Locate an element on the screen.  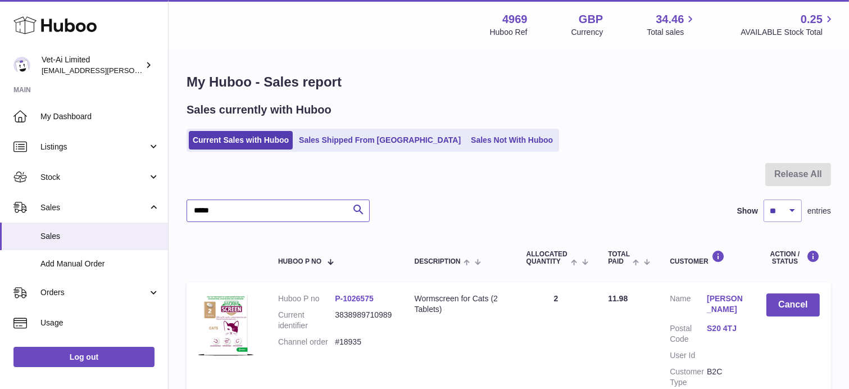
div: Huboo Ref is located at coordinates (508, 32).